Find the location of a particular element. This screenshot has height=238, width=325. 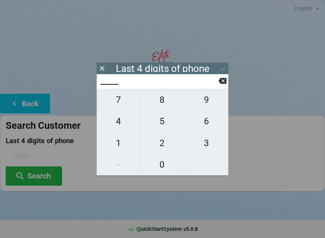

span: 8 is located at coordinates (163, 100).